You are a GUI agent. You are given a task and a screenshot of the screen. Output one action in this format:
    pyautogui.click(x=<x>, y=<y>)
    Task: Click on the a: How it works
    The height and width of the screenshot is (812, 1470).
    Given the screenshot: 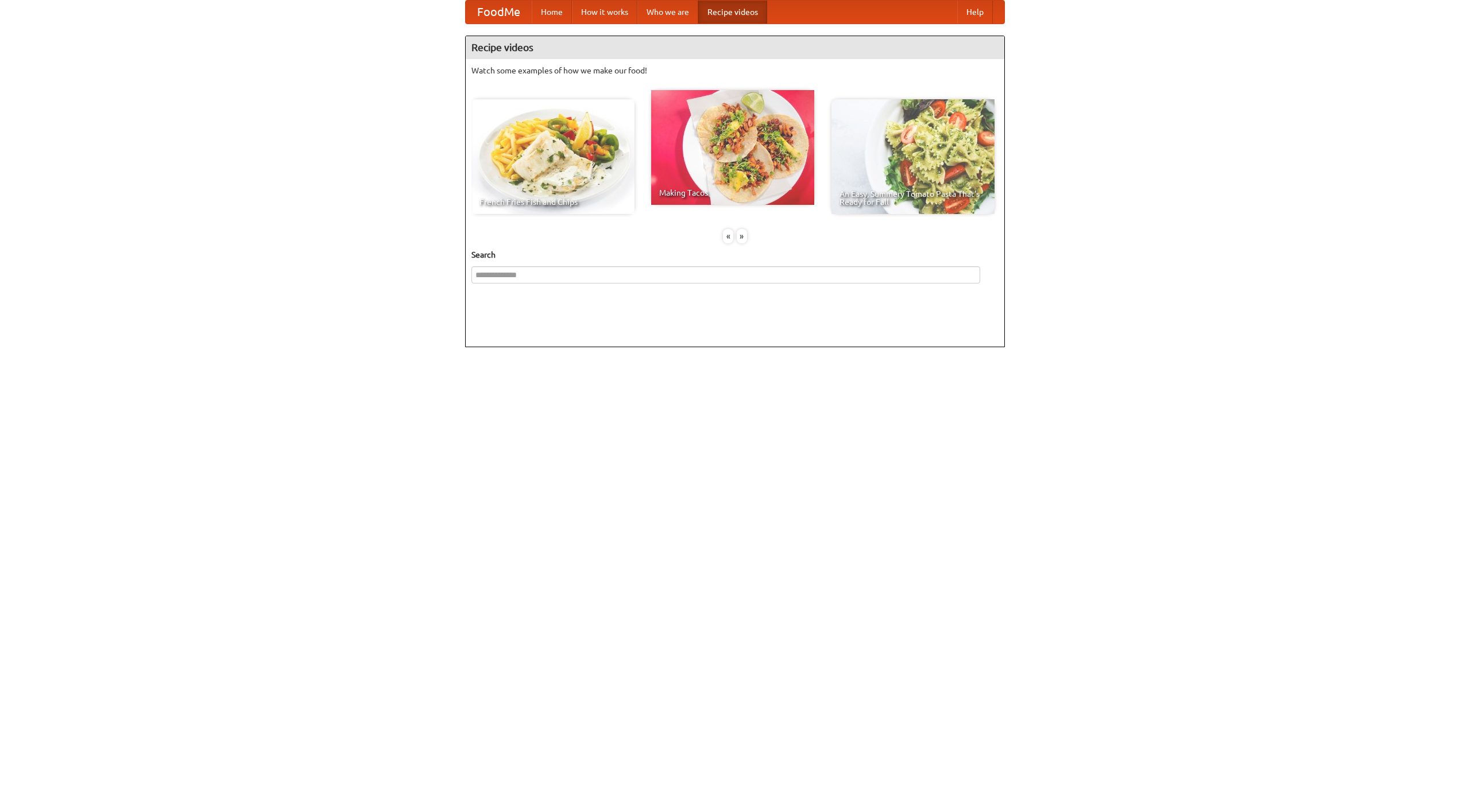 What is the action you would take?
    pyautogui.click(x=605, y=12)
    